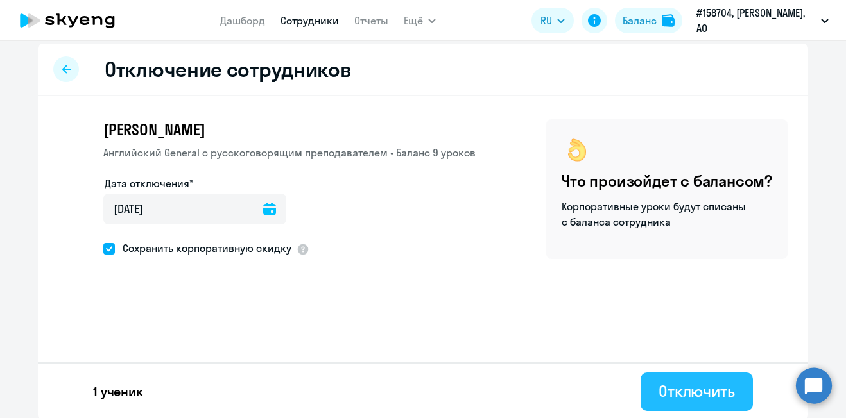  I want to click on input: дд.мм.гггг, so click(194, 209).